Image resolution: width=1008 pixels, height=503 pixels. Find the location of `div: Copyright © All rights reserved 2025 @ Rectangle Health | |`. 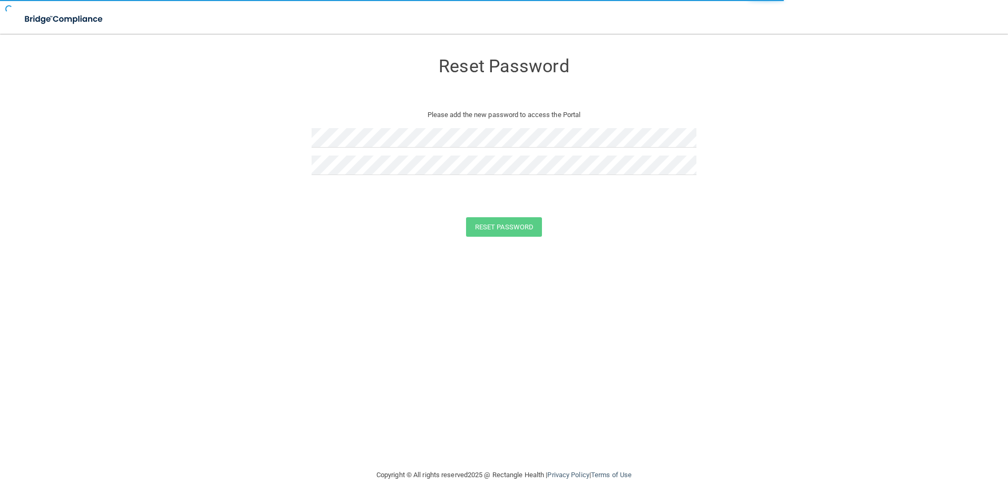

div: Copyright © All rights reserved 2025 @ Rectangle Health | | is located at coordinates (504, 475).